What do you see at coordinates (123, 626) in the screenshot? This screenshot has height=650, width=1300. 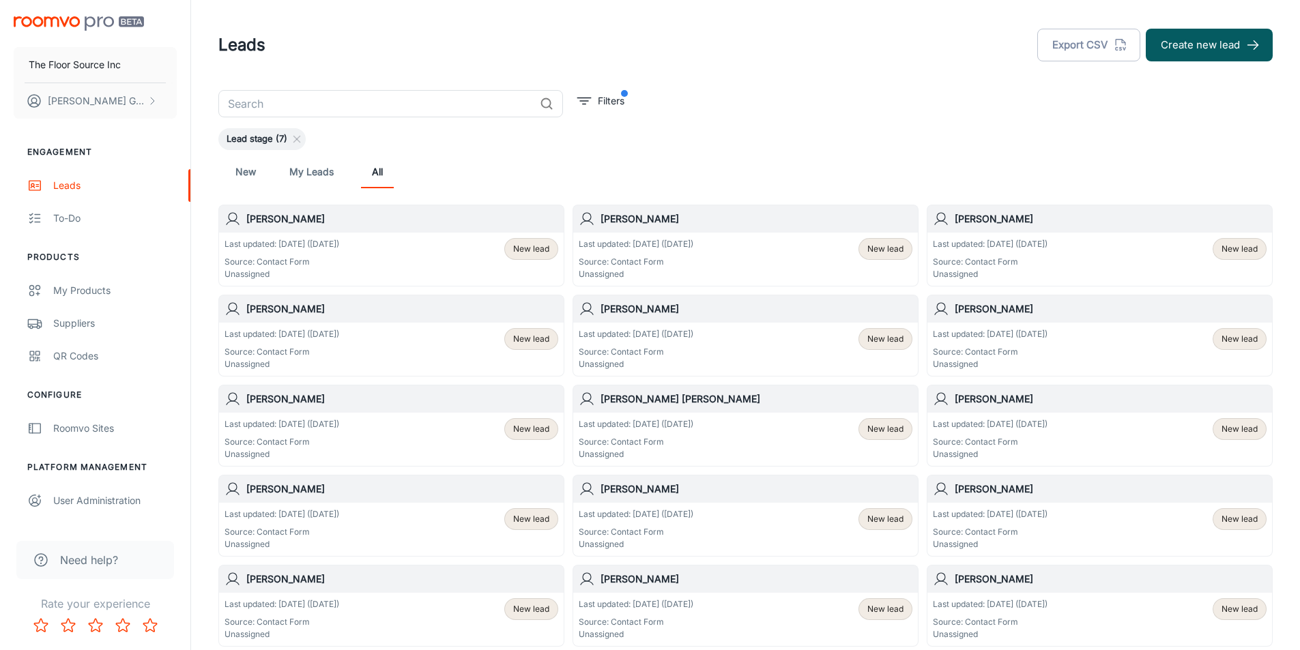 I see `button: Rate 4 star` at bounding box center [123, 626].